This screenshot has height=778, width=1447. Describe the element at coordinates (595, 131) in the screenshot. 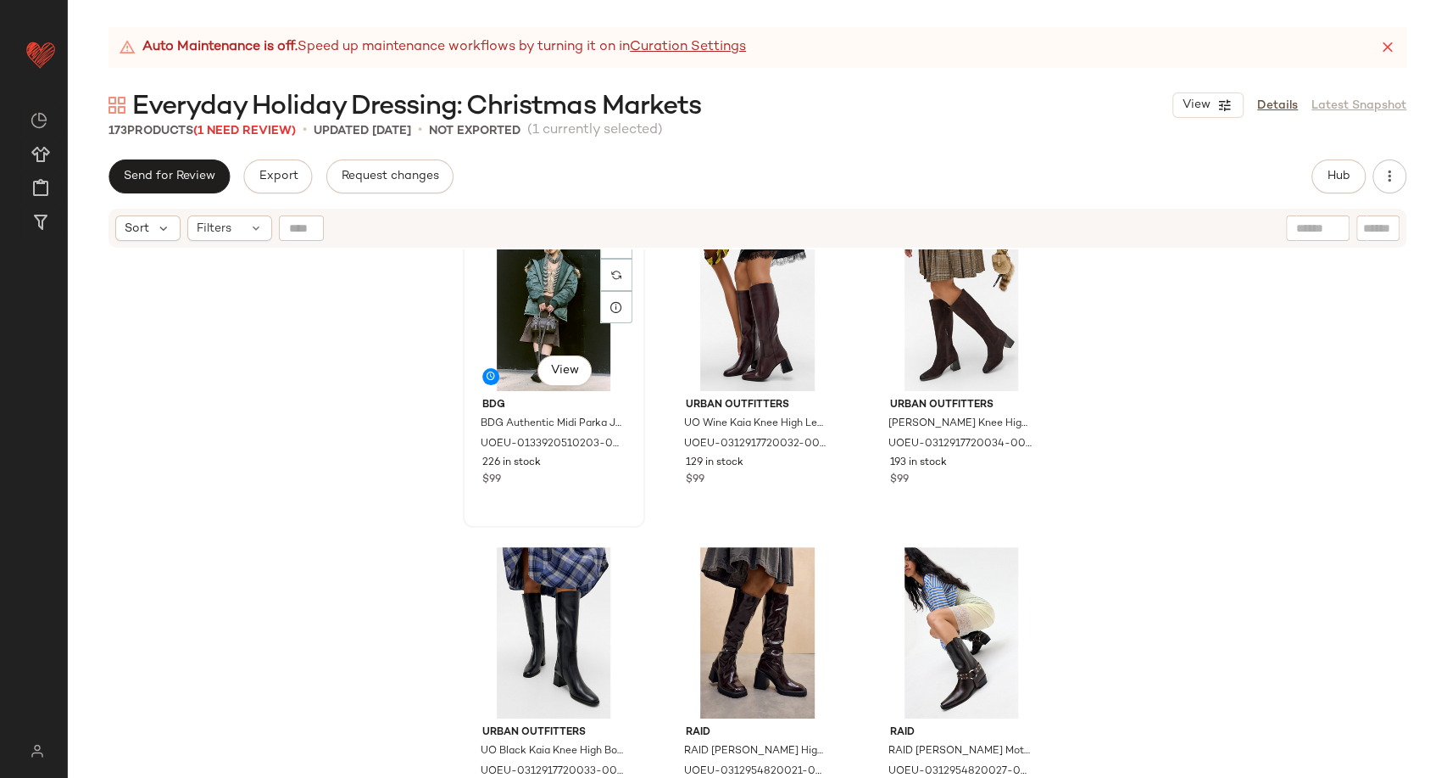

I see `span: (1 currently selected)` at that location.